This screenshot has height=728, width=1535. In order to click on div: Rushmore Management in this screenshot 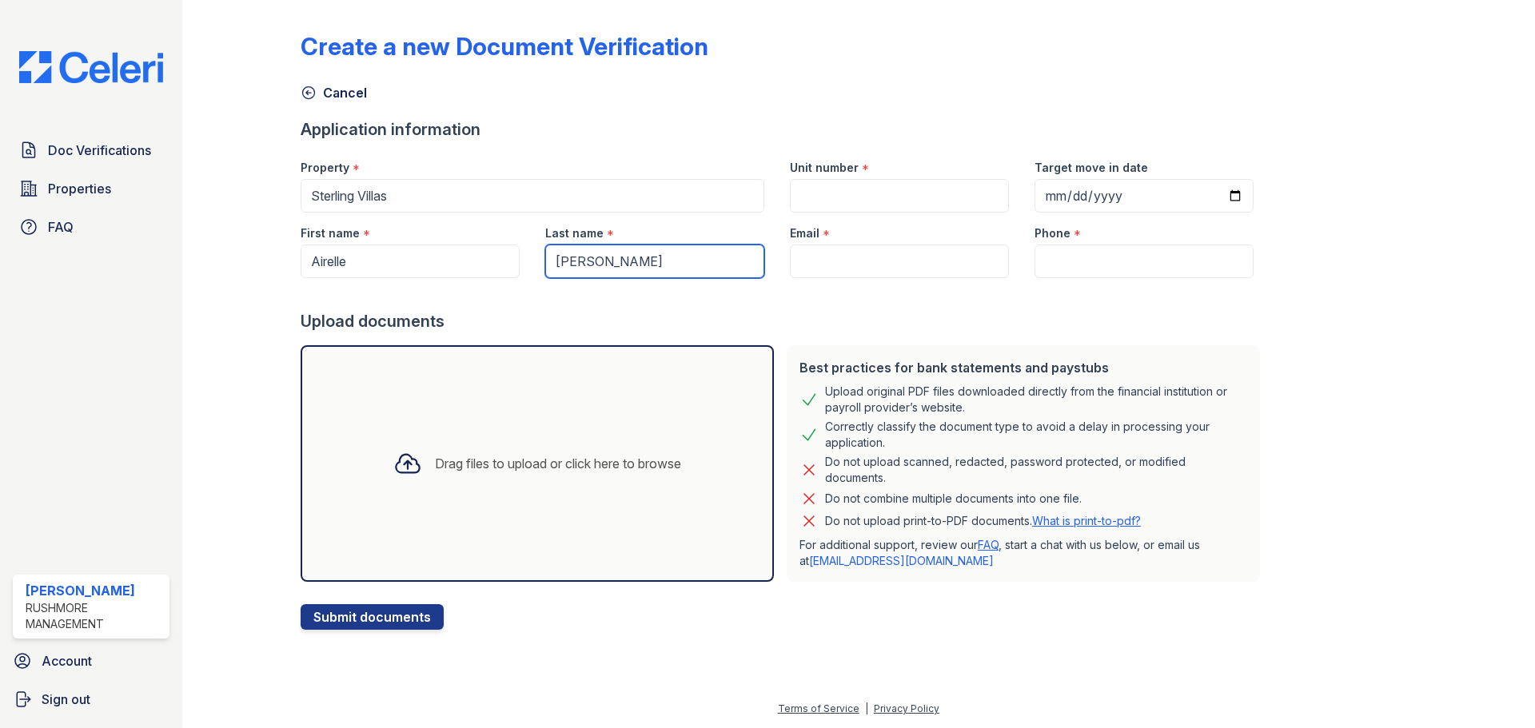, I will do `click(94, 616)`.